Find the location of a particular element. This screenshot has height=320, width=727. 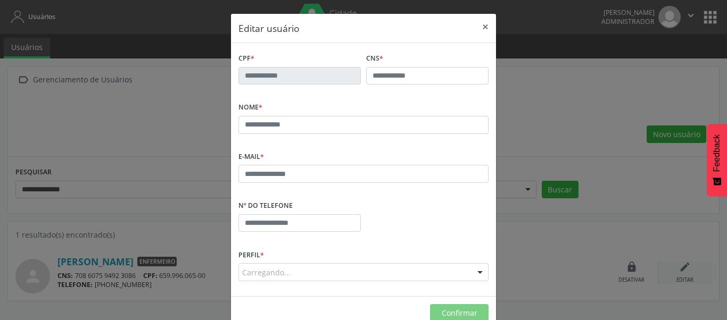

h5: Editar usuário is located at coordinates (269, 28).